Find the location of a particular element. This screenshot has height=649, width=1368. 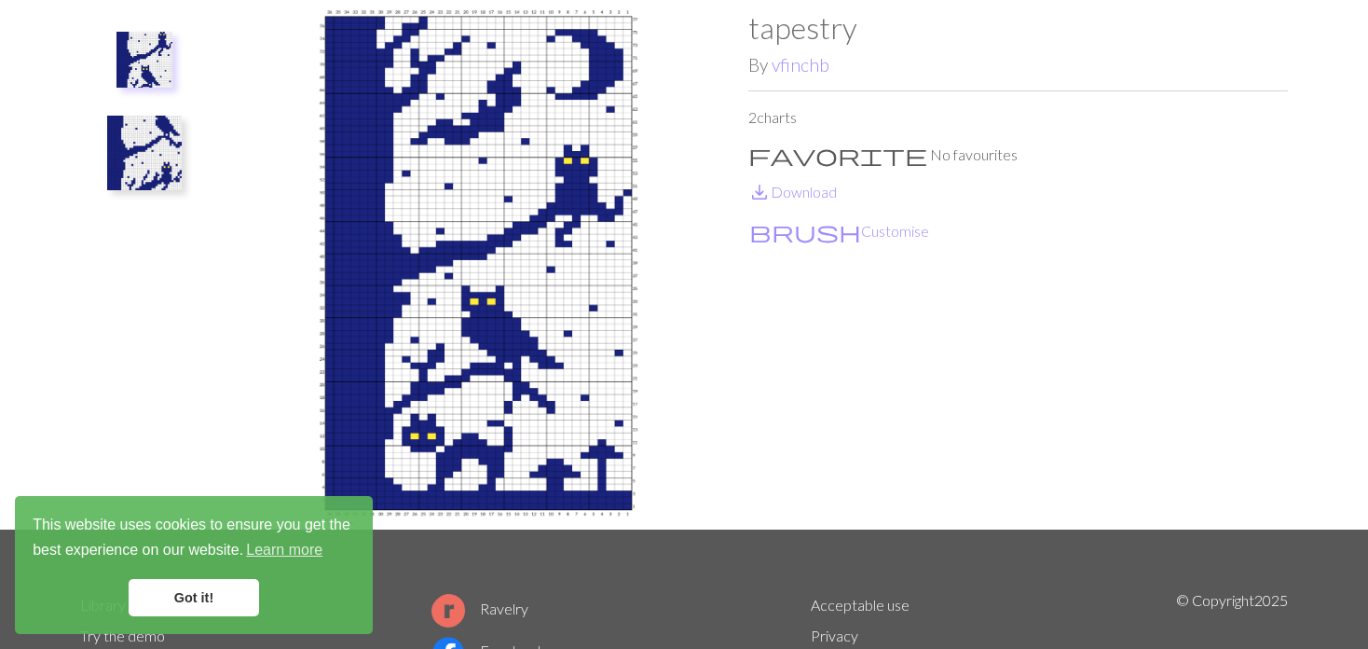

img: Copy of tapestry is located at coordinates (144, 153).